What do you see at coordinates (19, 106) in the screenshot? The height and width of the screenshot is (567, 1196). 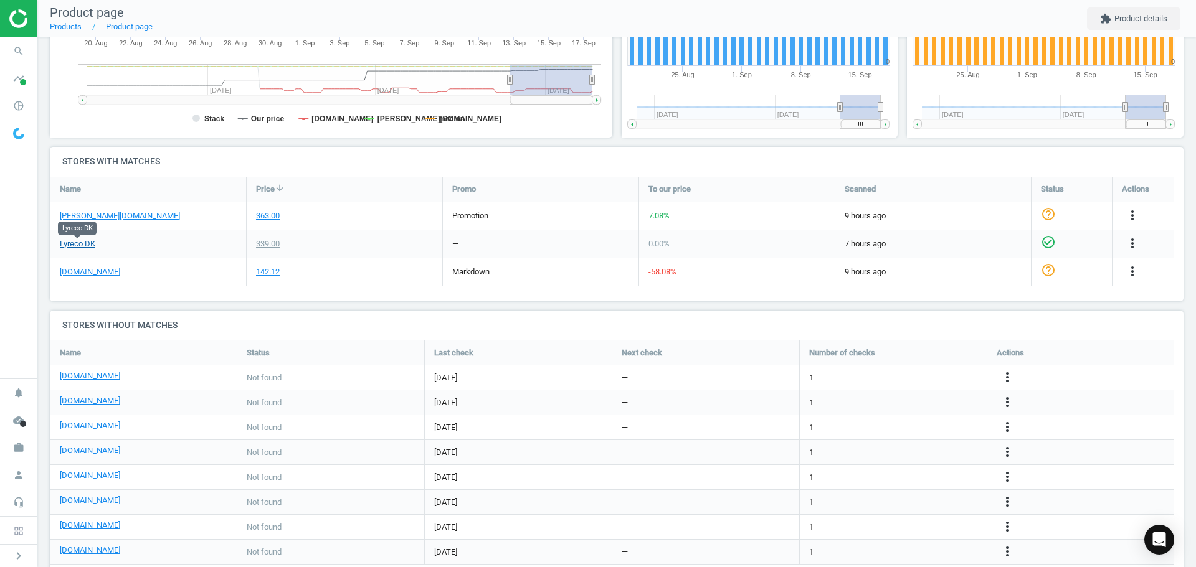 I see `i: pie_chart_outlined` at bounding box center [19, 106].